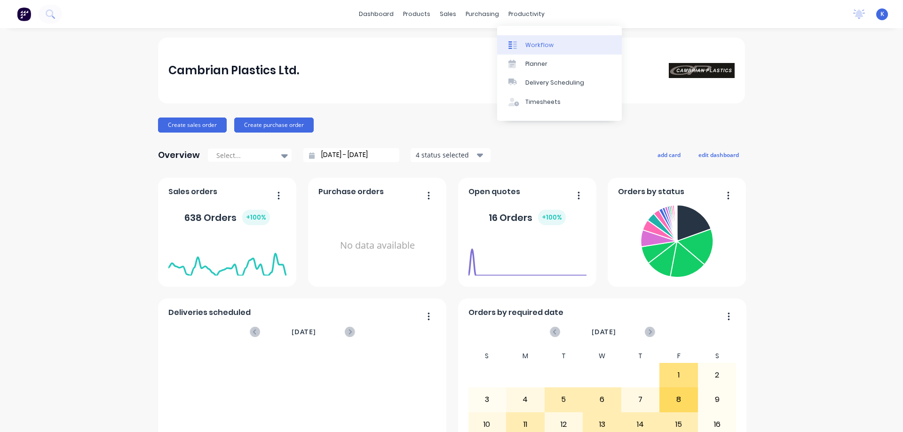 The width and height of the screenshot is (903, 432). I want to click on div: 638 Orders, so click(227, 217).